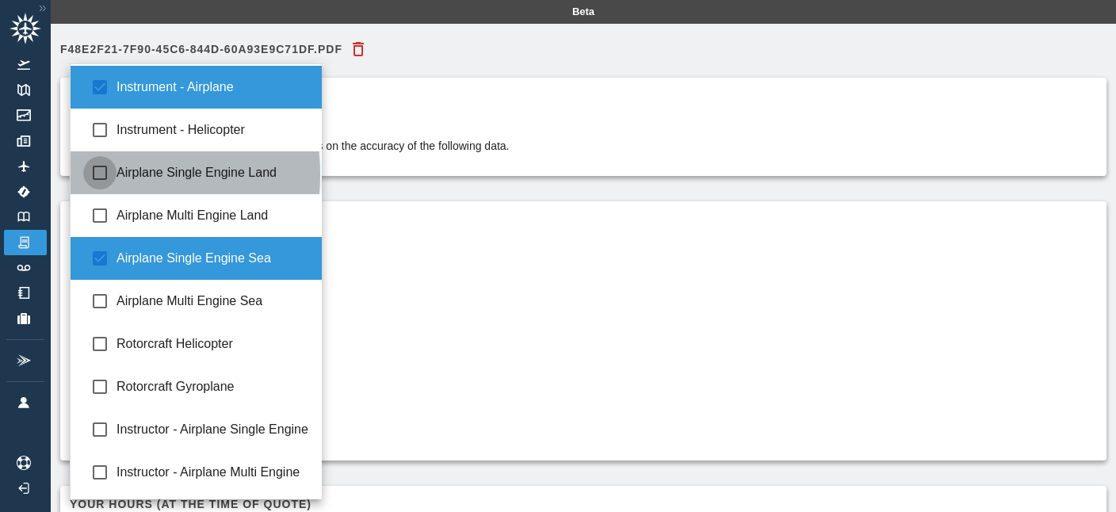  I want to click on span: Instructor - Airplane Single Engine, so click(213, 430).